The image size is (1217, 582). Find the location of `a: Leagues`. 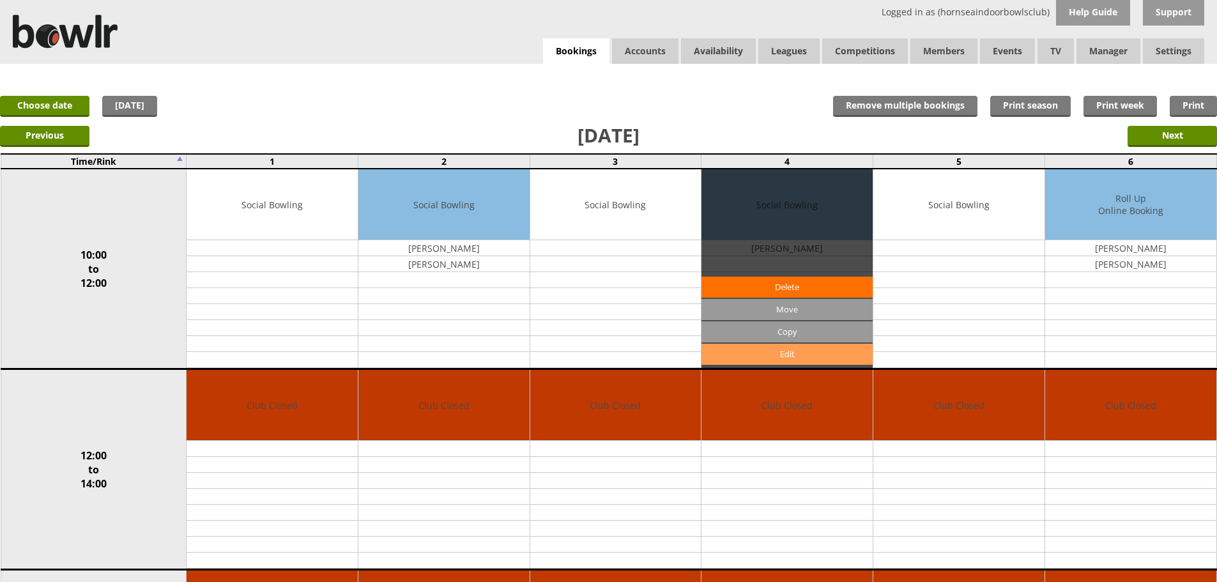

a: Leagues is located at coordinates (789, 51).